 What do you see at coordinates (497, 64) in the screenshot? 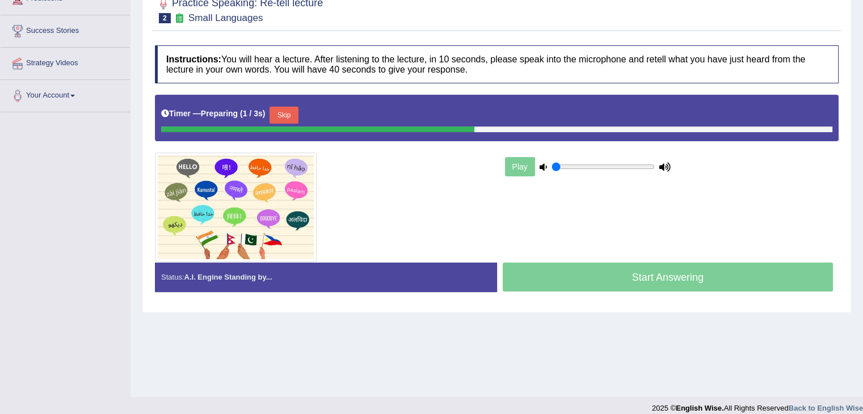
I see `h4: You will hear a lecture. After listening to the lecture, in 10 seconds, please speak into the mic...` at bounding box center [497, 64].